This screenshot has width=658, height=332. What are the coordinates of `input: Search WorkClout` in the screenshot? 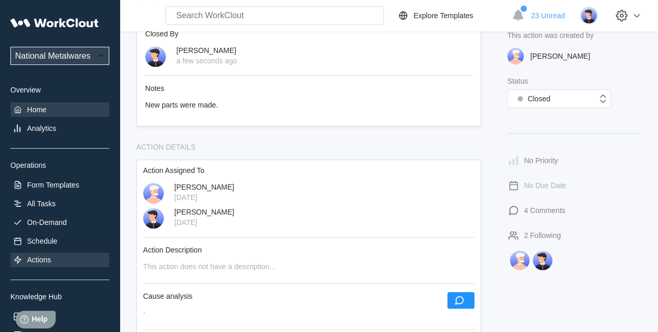 It's located at (274, 16).